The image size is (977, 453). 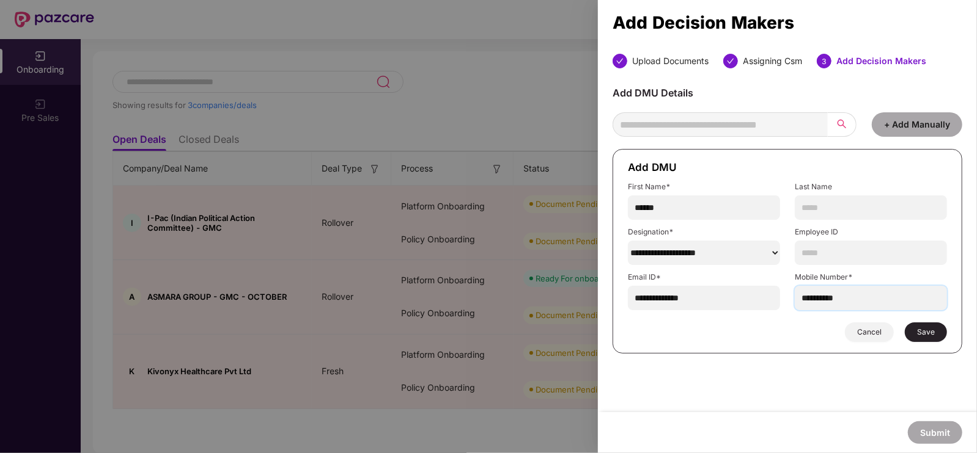 What do you see at coordinates (870, 187) in the screenshot?
I see `label: Last Name` at bounding box center [870, 187].